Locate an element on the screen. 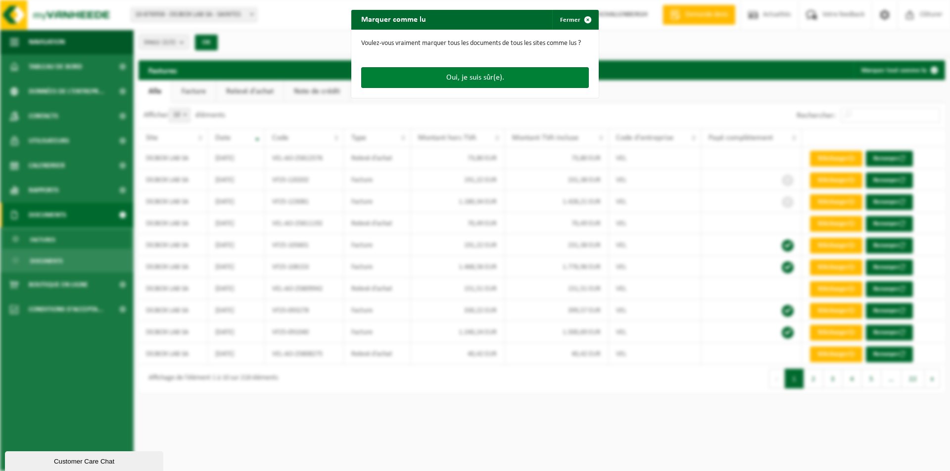  button: Fermer is located at coordinates (575, 20).